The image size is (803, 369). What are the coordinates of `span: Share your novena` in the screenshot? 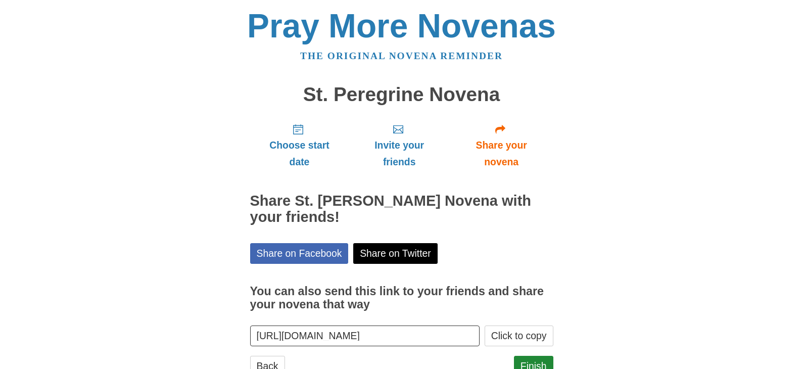 It's located at (502, 154).